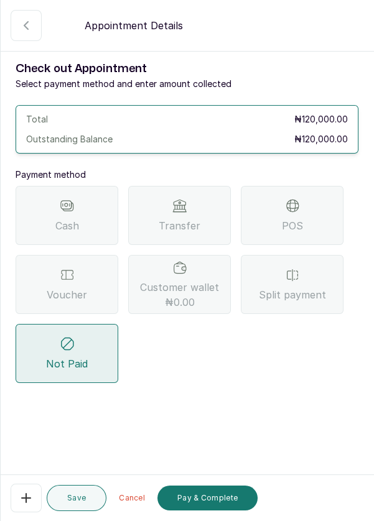  What do you see at coordinates (67, 226) in the screenshot?
I see `span: Cash` at bounding box center [67, 226].